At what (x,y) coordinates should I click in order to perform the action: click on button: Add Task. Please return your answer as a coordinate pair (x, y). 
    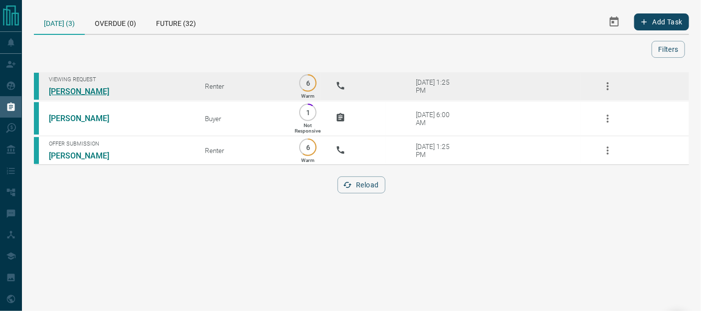
    Looking at the image, I should click on (661, 22).